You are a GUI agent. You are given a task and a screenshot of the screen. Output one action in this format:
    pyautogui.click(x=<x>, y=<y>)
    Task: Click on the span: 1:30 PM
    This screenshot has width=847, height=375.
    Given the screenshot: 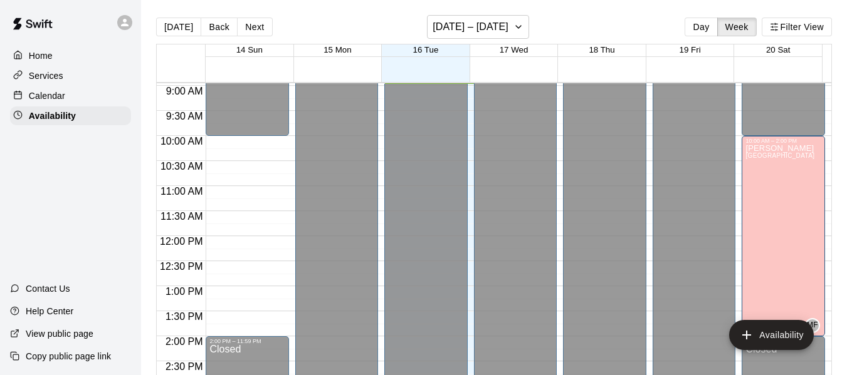 What is the action you would take?
    pyautogui.click(x=184, y=316)
    